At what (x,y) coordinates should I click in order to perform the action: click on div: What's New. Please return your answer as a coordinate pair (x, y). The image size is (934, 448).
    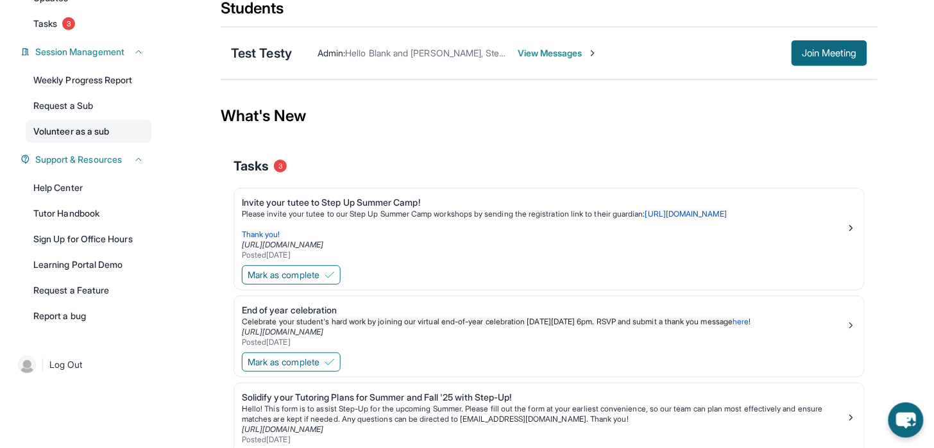
    Looking at the image, I should click on (549, 116).